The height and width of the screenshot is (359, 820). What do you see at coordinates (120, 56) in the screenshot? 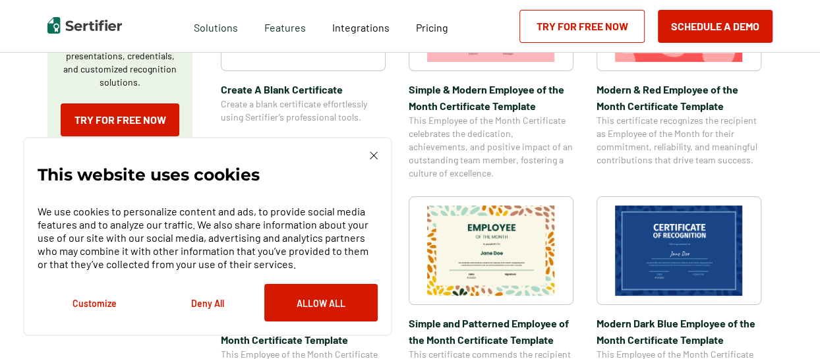
I see `p: Create a blank certificate with Sertifier for professional presentations, credentials, and custom...` at bounding box center [120, 56].